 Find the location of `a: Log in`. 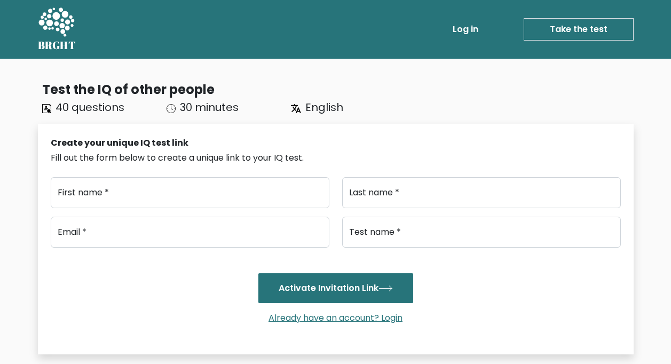

a: Log in is located at coordinates (466, 29).